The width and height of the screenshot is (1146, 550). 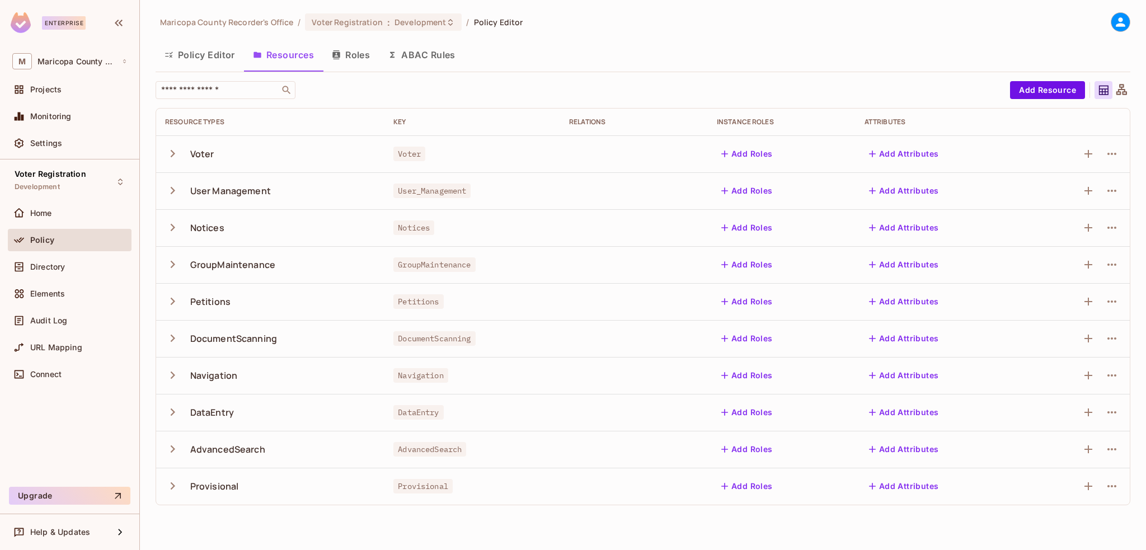 What do you see at coordinates (499, 22) in the screenshot?
I see `span: Policy Editor` at bounding box center [499, 22].